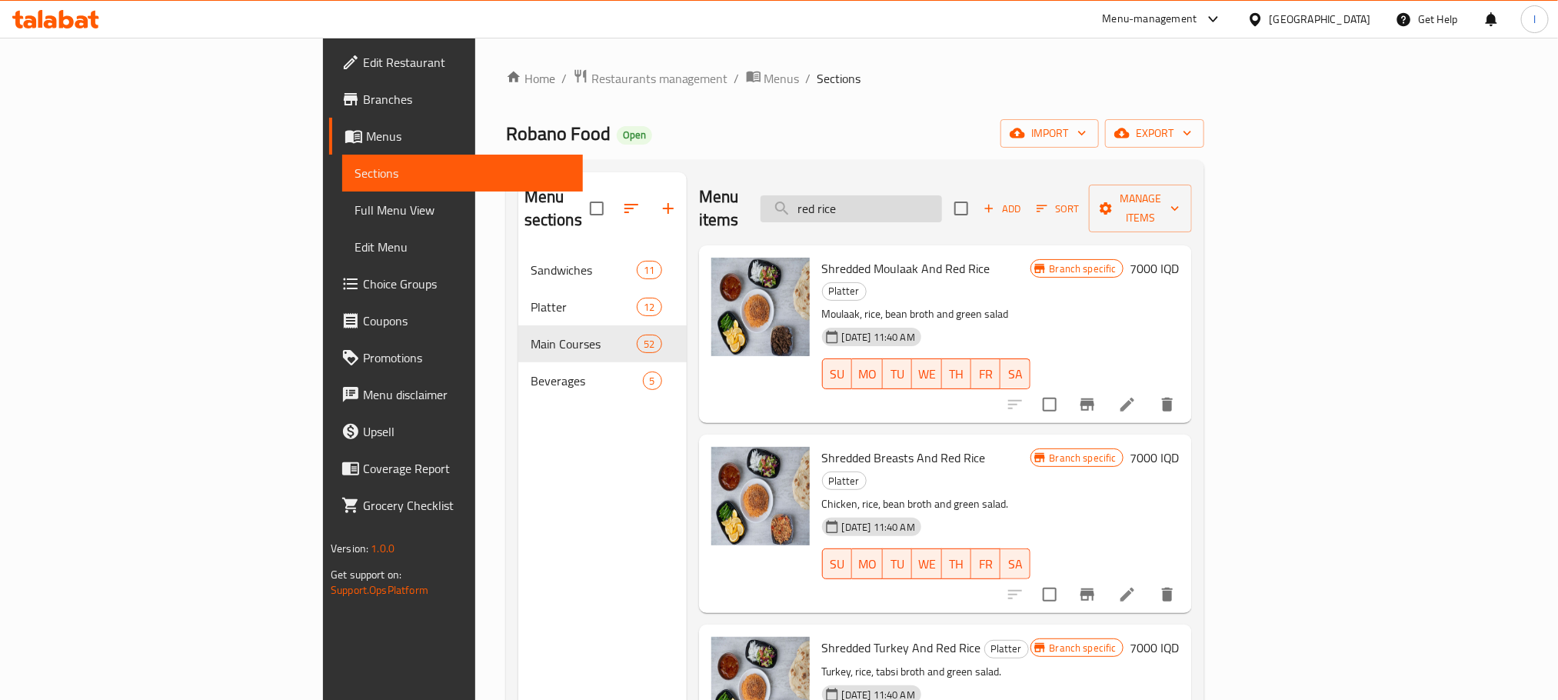 Image resolution: width=1558 pixels, height=700 pixels. What do you see at coordinates (1534, 19) in the screenshot?
I see `span: l` at bounding box center [1534, 19].